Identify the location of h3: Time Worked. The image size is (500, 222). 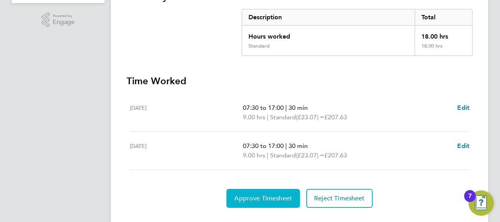
(300, 81).